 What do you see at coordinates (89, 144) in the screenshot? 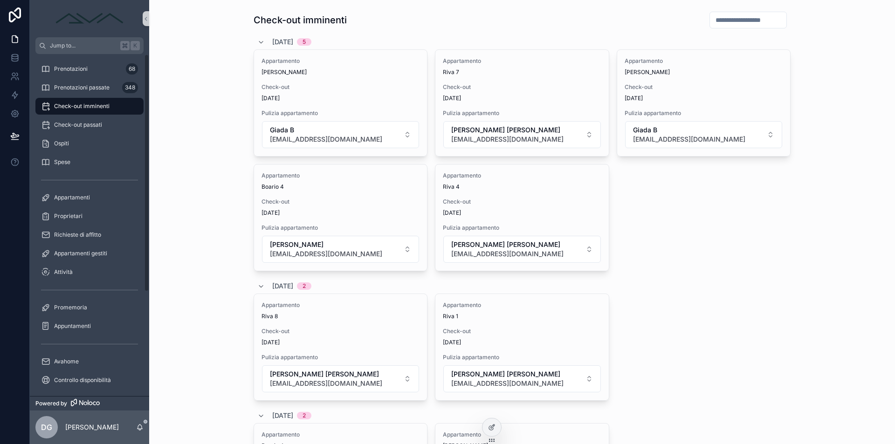
I see `a: Ospiti` at bounding box center [89, 144].